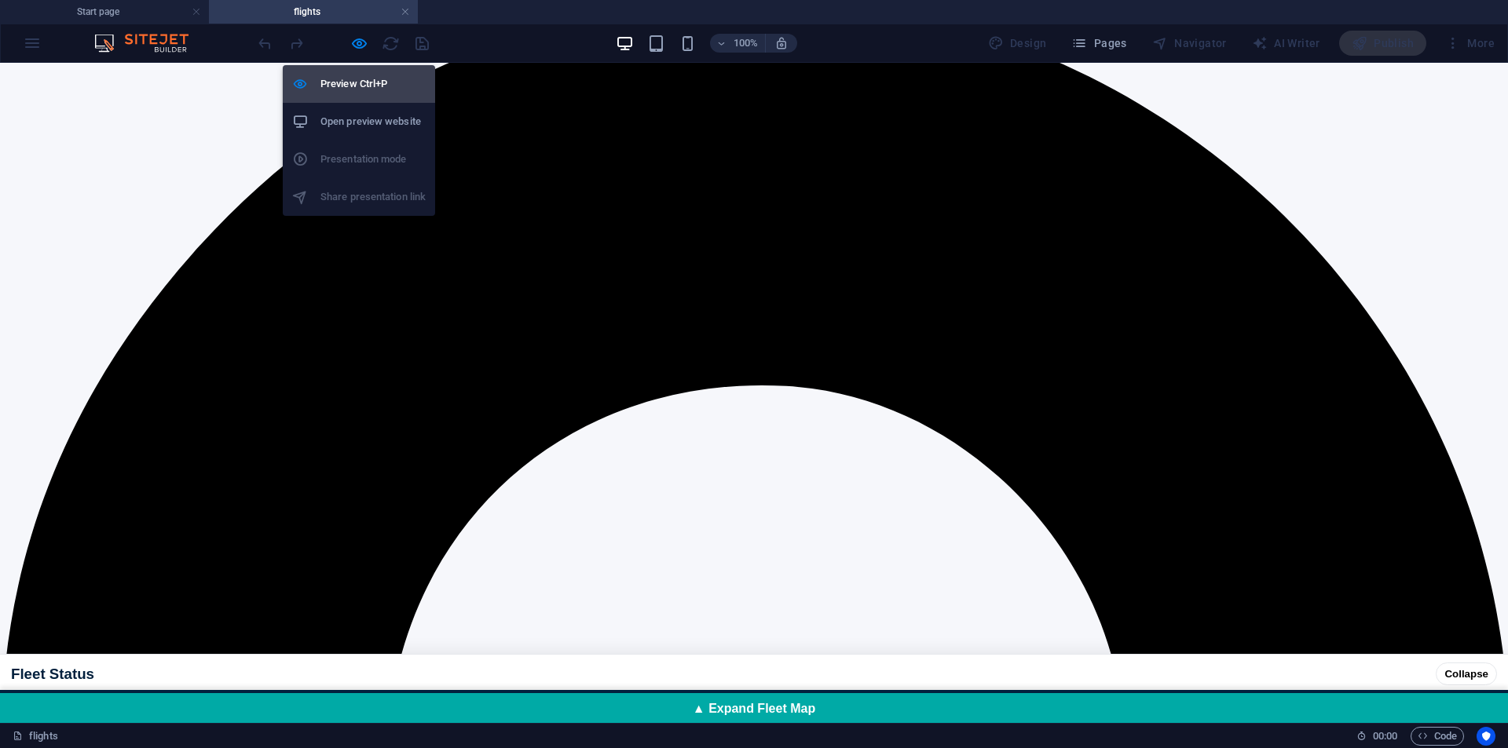  Describe the element at coordinates (313, 12) in the screenshot. I see `h4: flights` at that location.